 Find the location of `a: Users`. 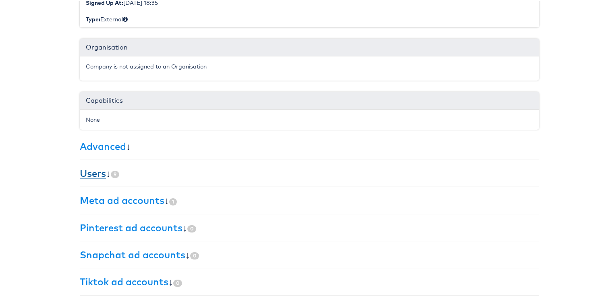

a: Users is located at coordinates (93, 172).